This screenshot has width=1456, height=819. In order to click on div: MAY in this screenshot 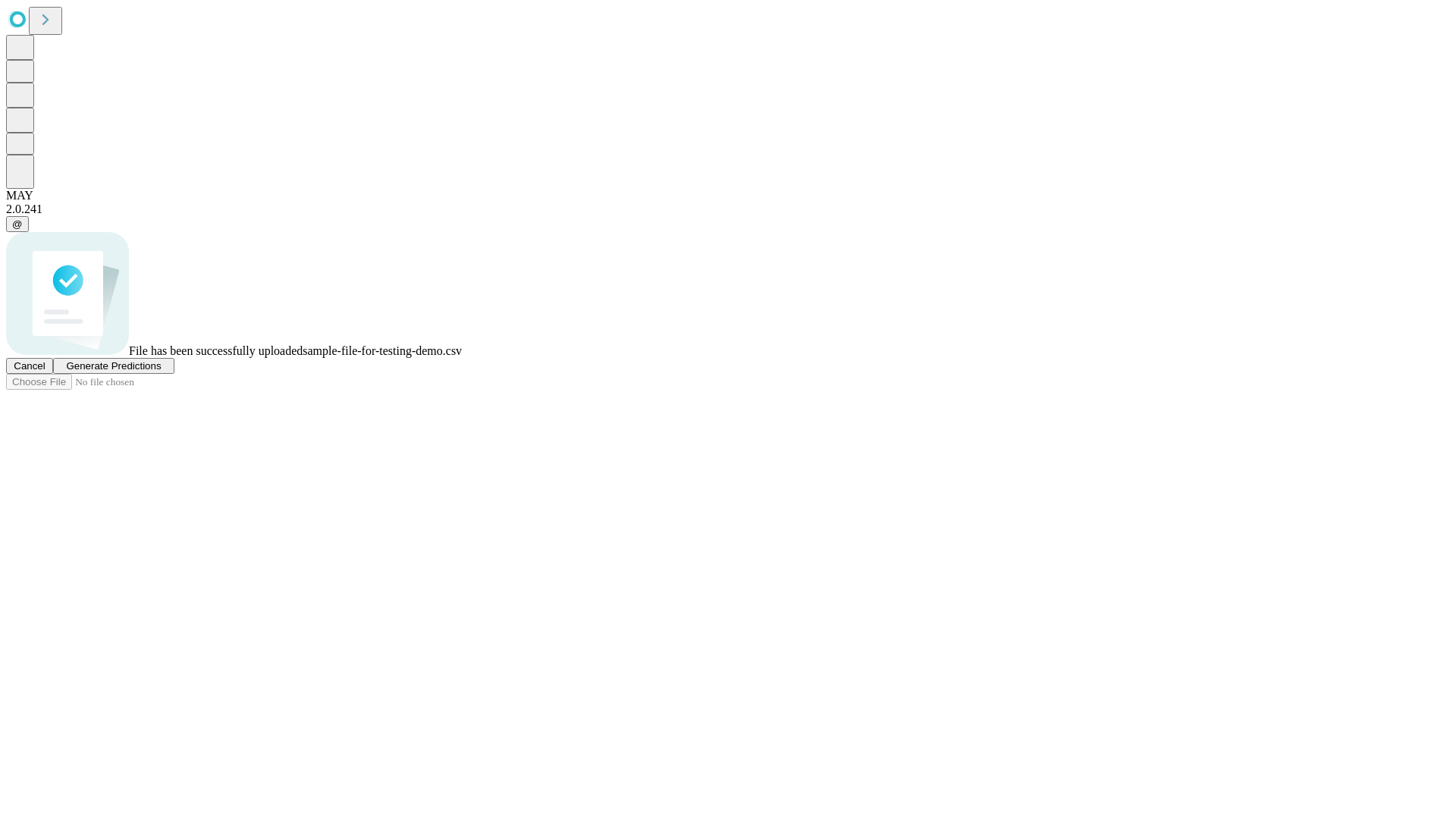, I will do `click(728, 196)`.